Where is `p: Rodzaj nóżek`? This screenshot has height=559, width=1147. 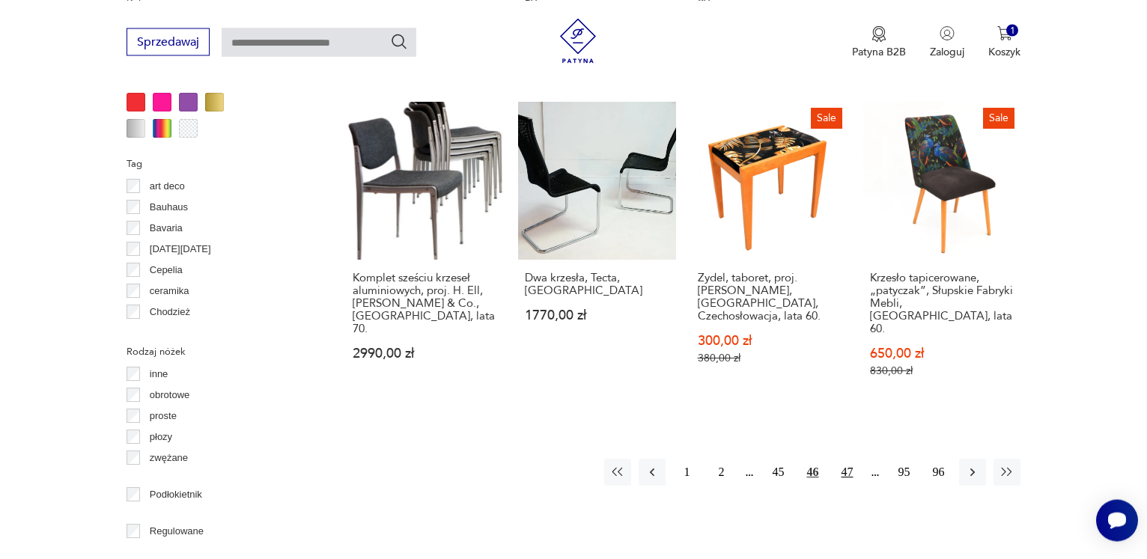
p: Rodzaj nóżek is located at coordinates (218, 352).